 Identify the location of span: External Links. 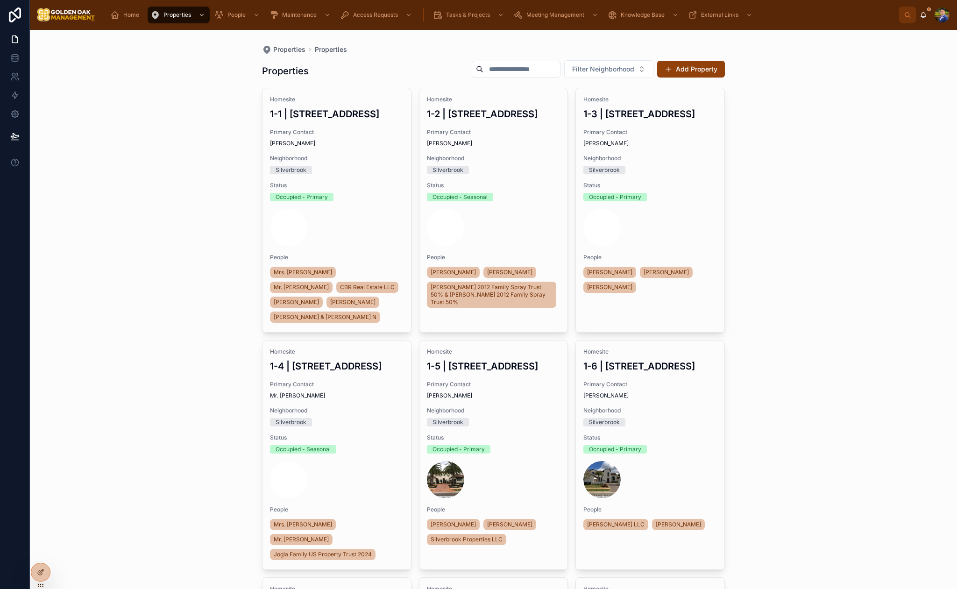
(720, 15).